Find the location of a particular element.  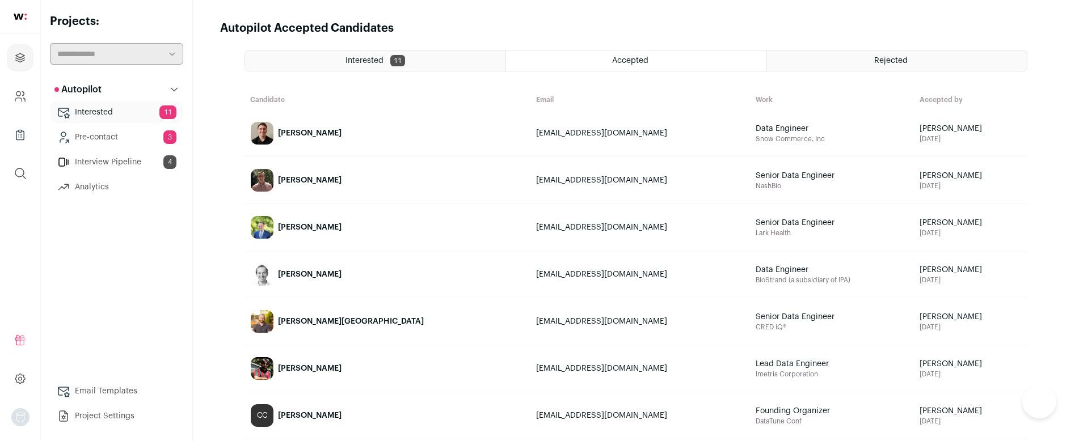

span: NashBio is located at coordinates (831, 186).